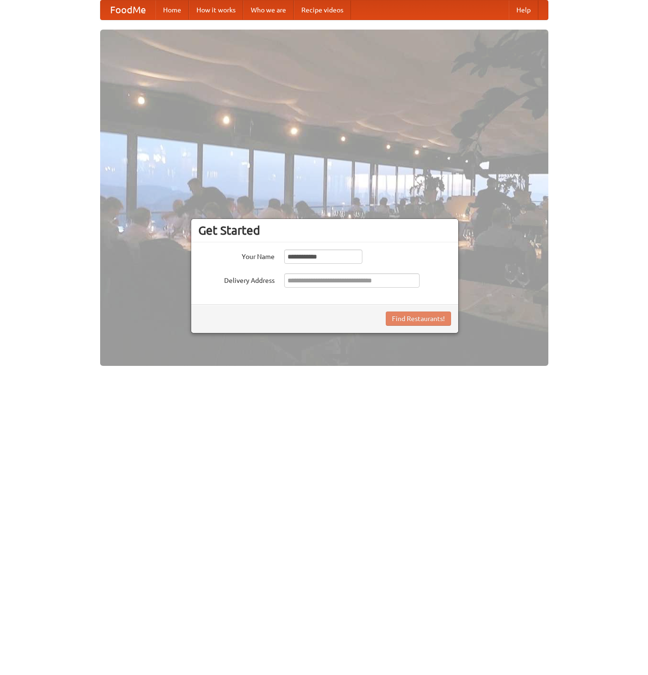  I want to click on label: Delivery Address, so click(237, 279).